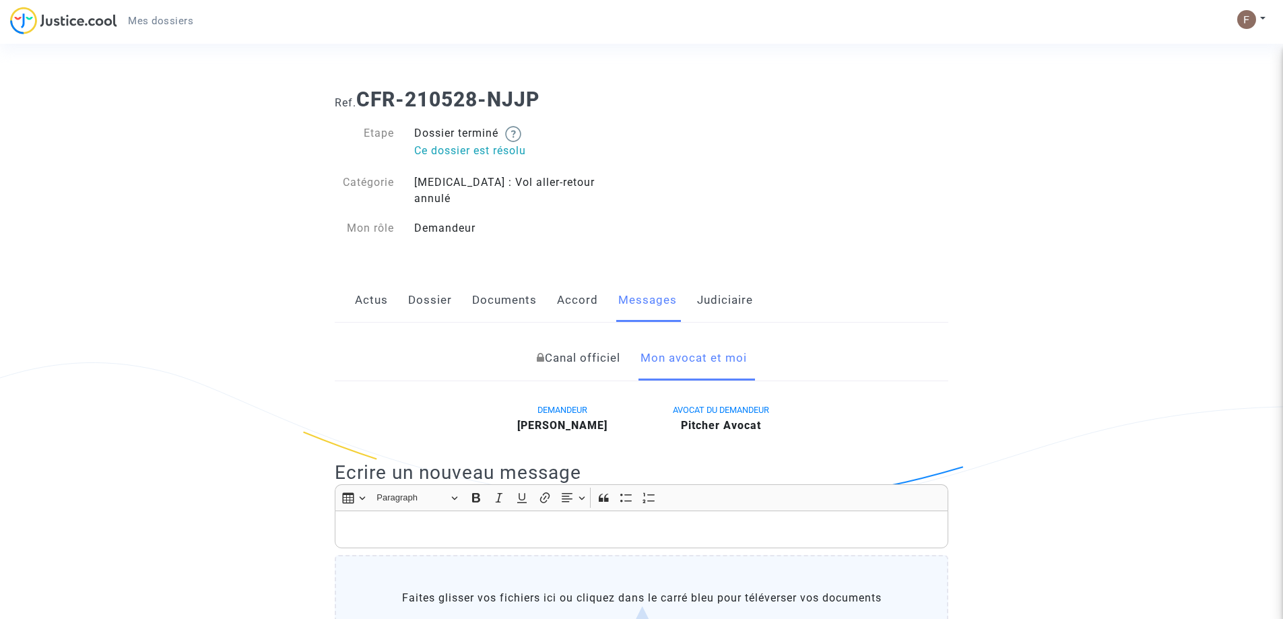 Image resolution: width=1283 pixels, height=619 pixels. Describe the element at coordinates (522, 143) in the screenshot. I see `div: Dossier terminé` at that location.